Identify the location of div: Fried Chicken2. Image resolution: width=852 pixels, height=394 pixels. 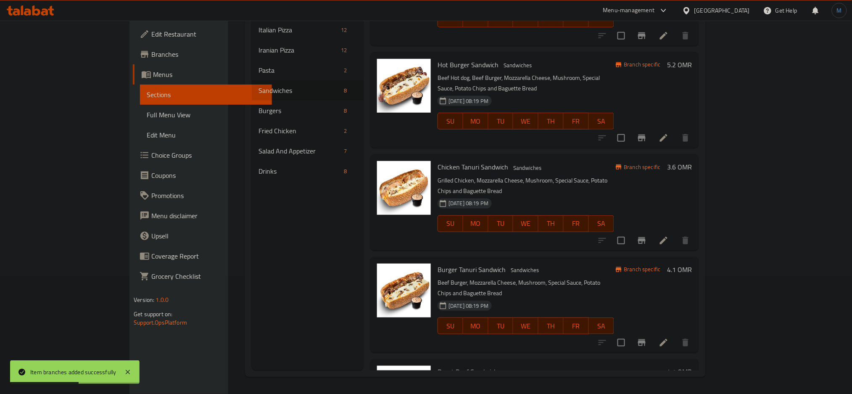
(308, 131).